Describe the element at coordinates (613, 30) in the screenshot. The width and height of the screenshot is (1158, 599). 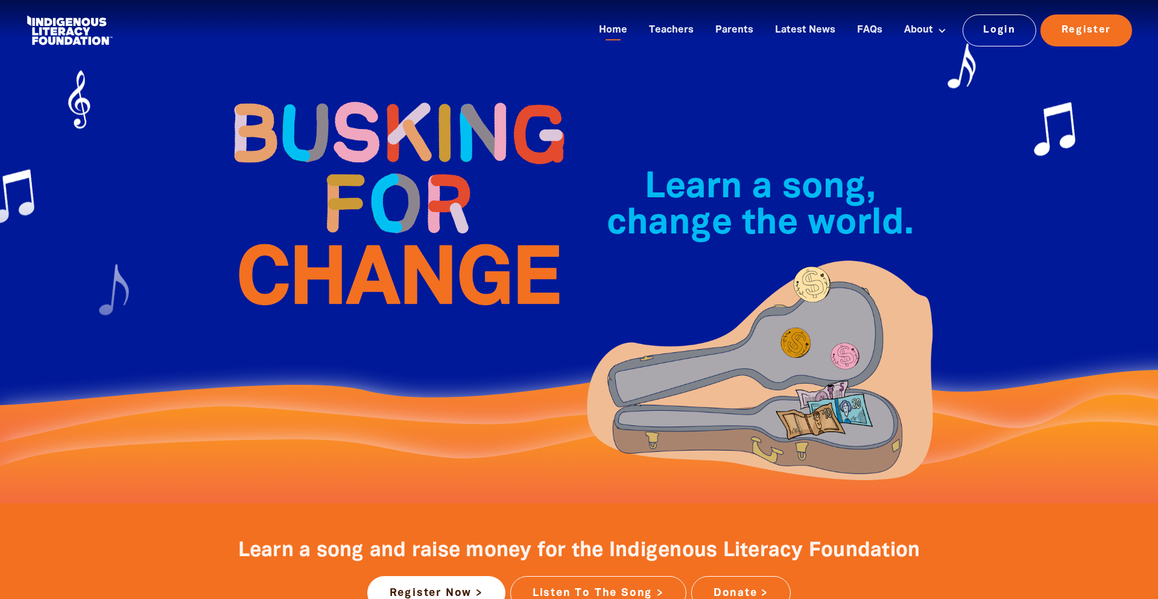
I see `a: Home` at that location.